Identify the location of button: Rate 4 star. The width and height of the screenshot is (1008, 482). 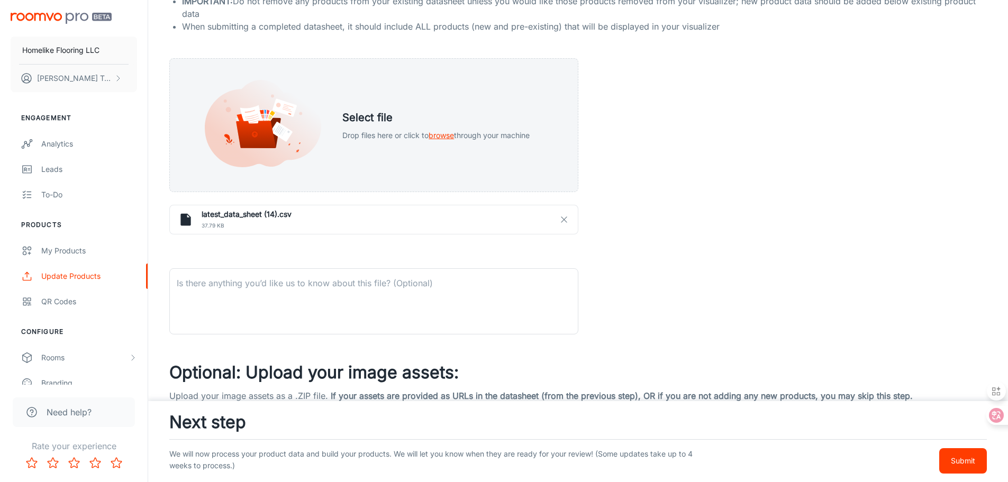
(95, 463).